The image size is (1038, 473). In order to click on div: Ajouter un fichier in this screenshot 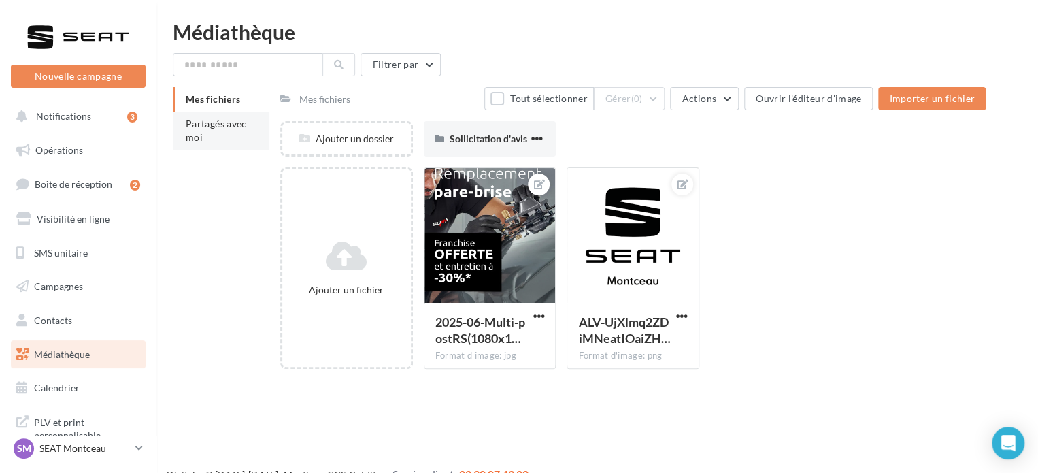, I will do `click(346, 290)`.